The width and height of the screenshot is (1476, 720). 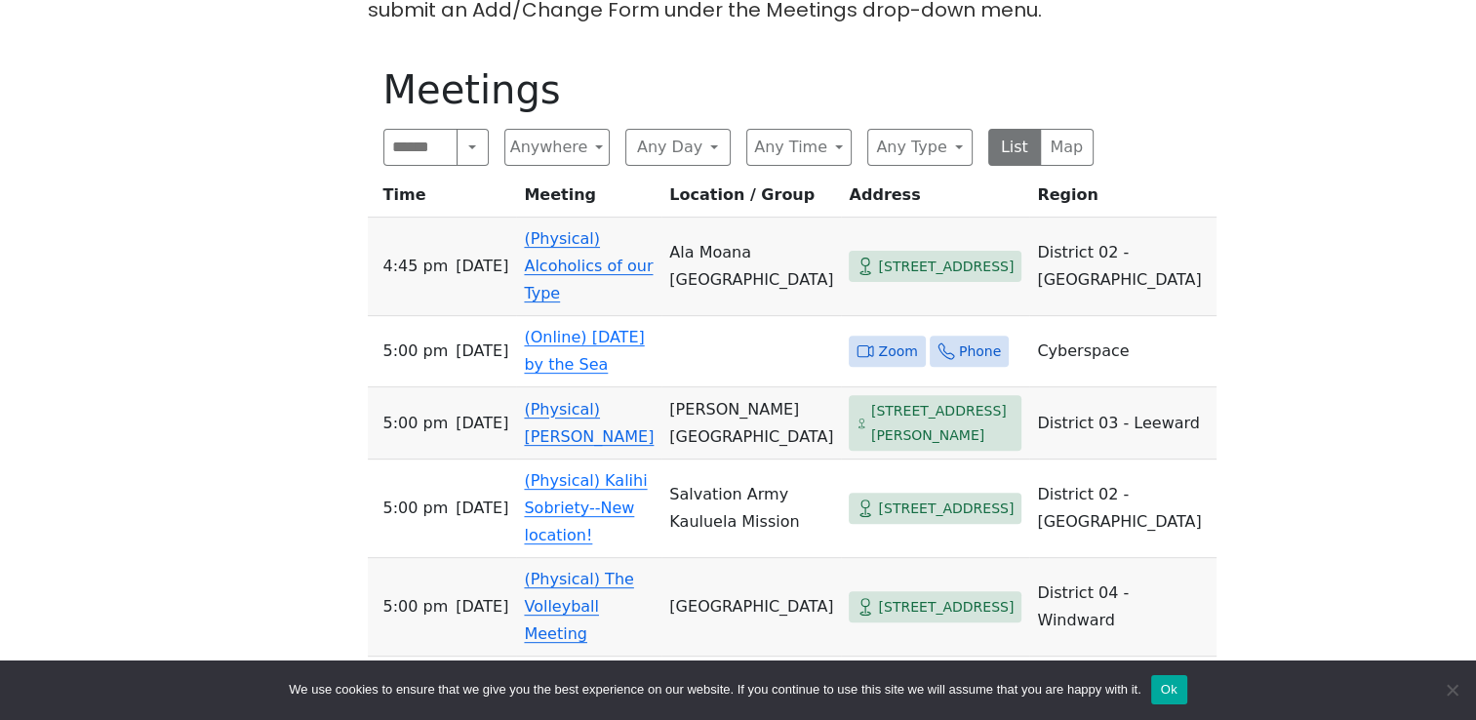 What do you see at coordinates (557, 147) in the screenshot?
I see `button: Anywhere` at bounding box center [557, 147].